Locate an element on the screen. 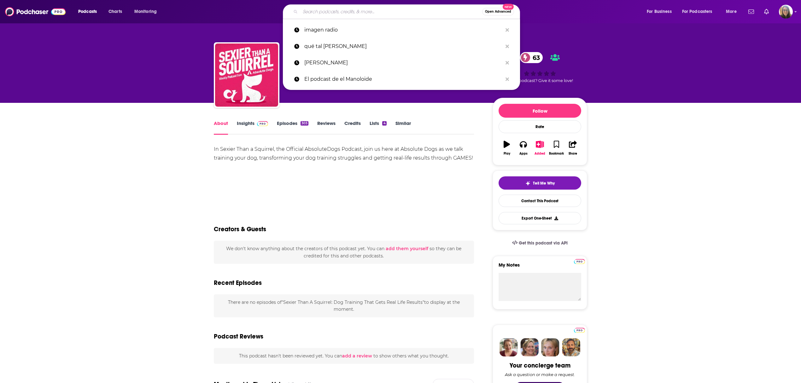 This screenshot has height=383, width=801. div: Apps is located at coordinates (524, 154).